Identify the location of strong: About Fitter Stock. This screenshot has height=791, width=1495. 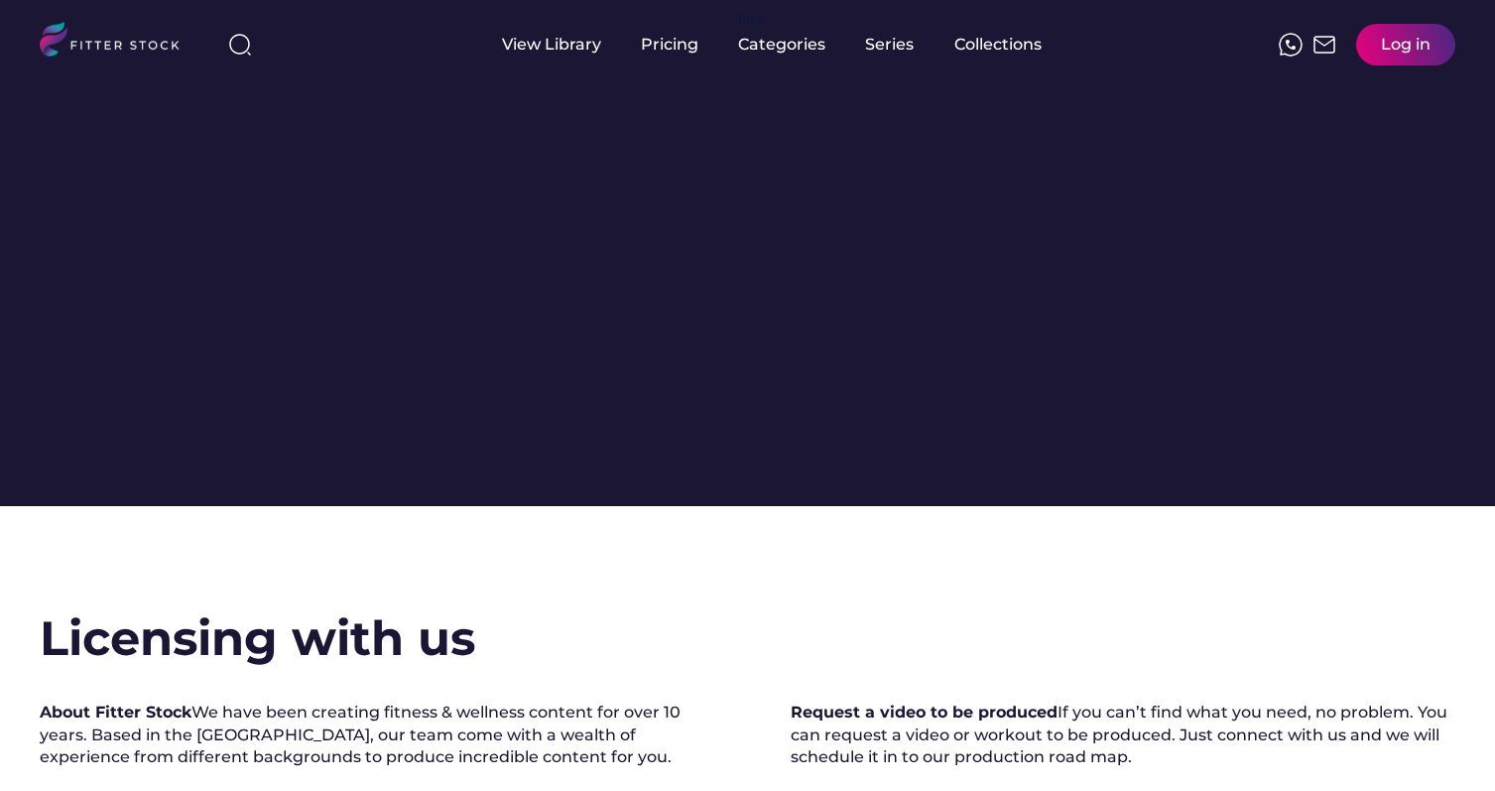
(115, 711).